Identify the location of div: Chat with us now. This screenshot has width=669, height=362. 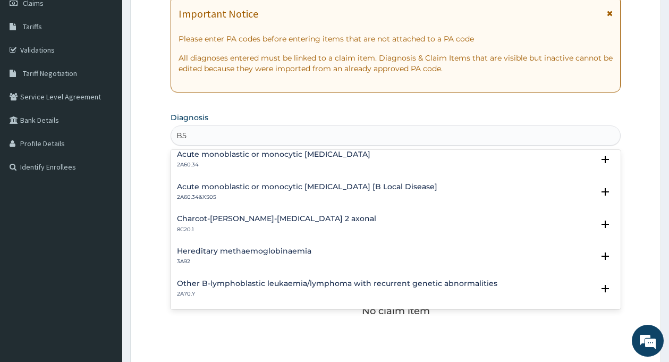
(117, 66).